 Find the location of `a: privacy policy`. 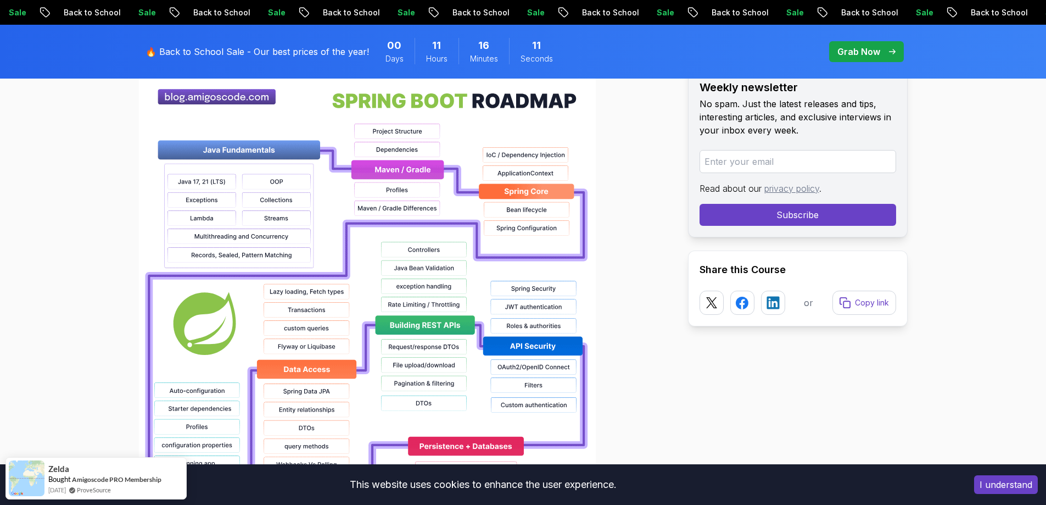

a: privacy policy is located at coordinates (792, 188).